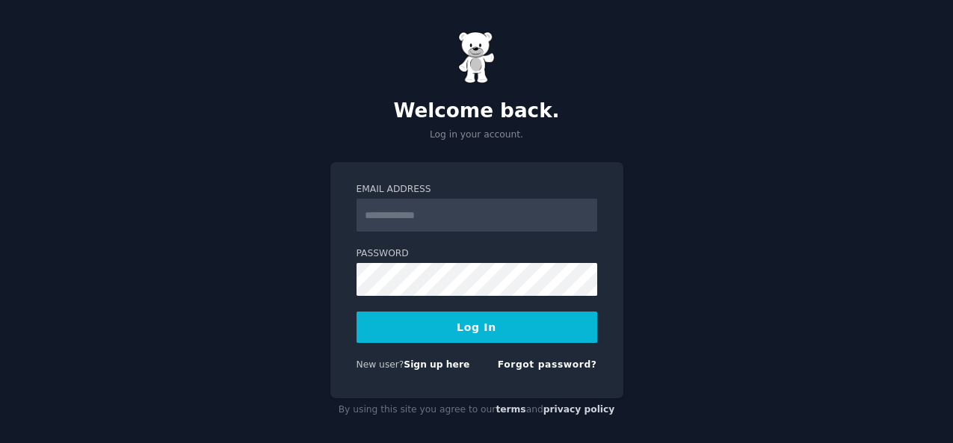  I want to click on img: Gummy Bear, so click(477, 58).